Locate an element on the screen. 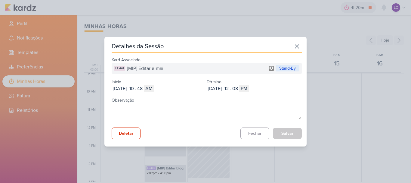 The image size is (411, 183). label: Término is located at coordinates (214, 82).